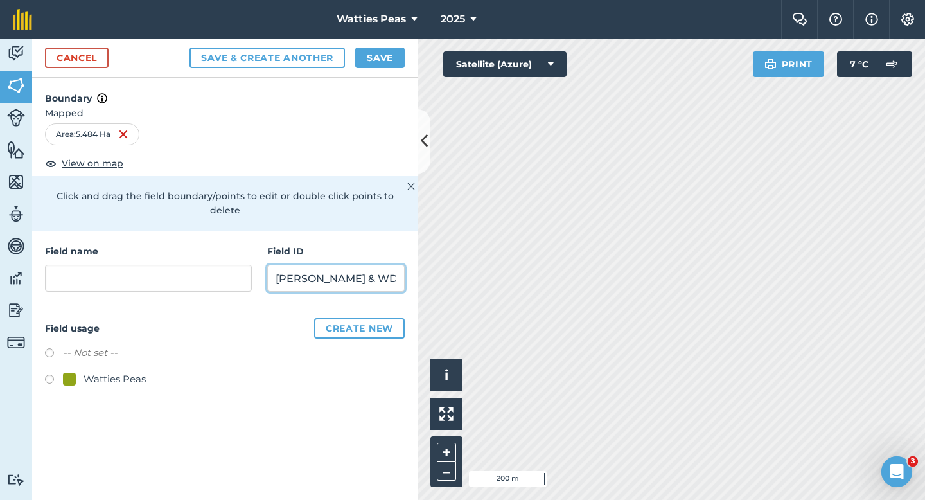 This screenshot has height=500, width=925. I want to click on button: Satellite (Azure), so click(505, 64).